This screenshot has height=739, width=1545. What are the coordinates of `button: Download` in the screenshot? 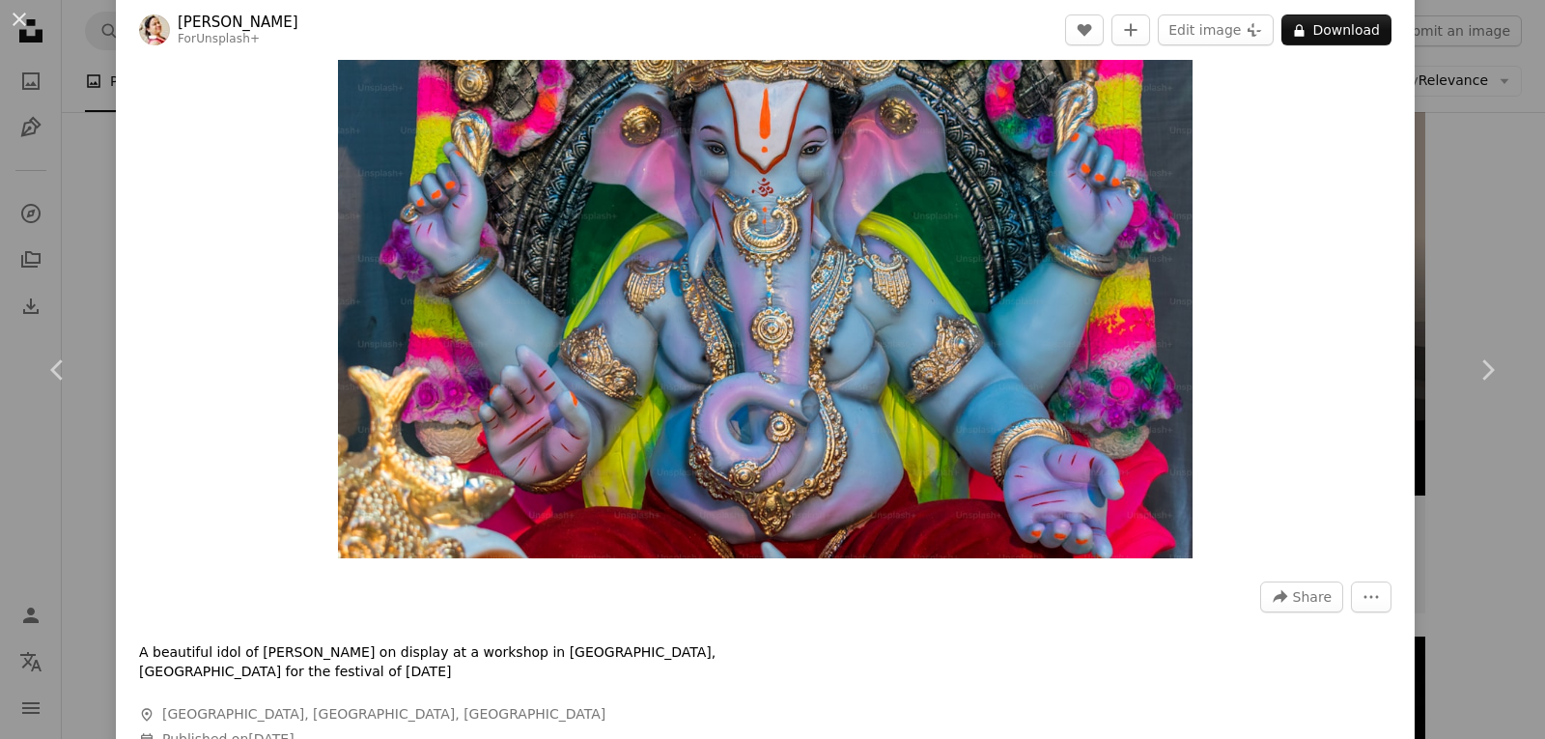 It's located at (1337, 30).